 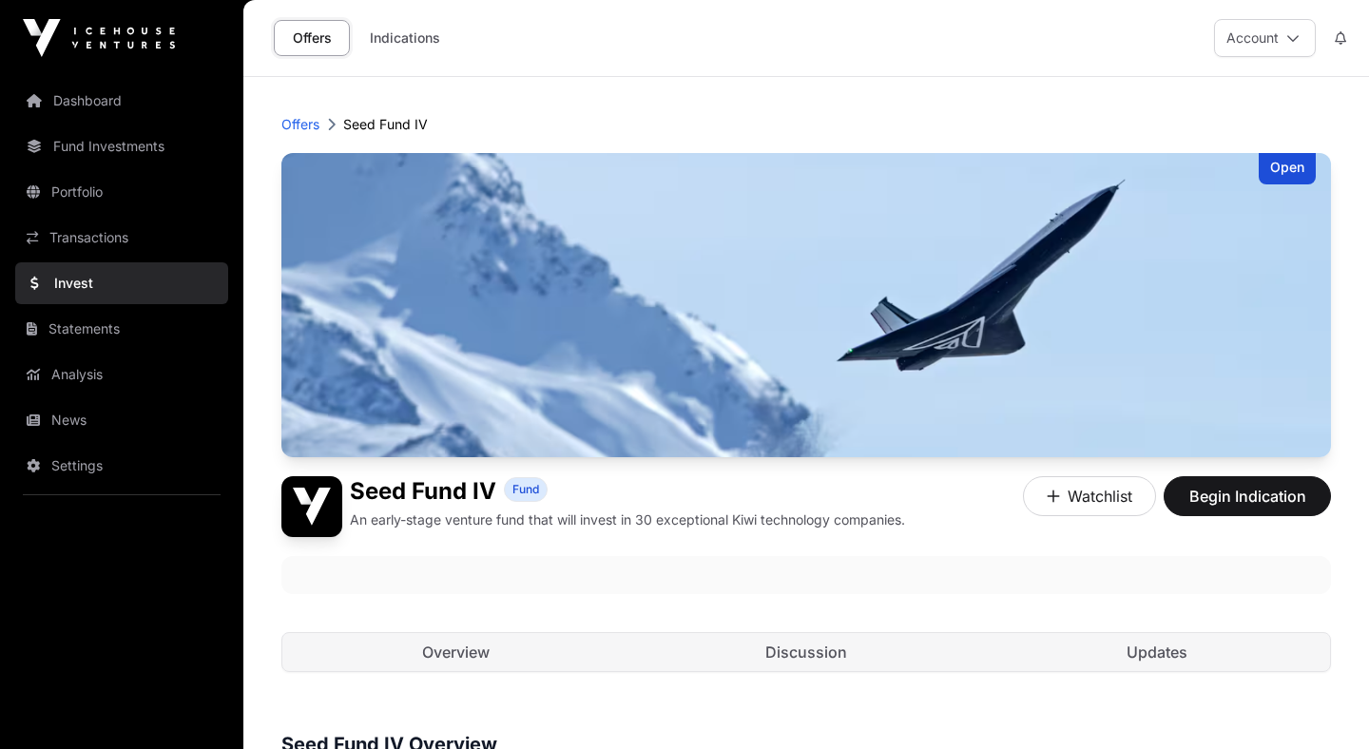 What do you see at coordinates (423, 491) in the screenshot?
I see `h1: Seed Fund IV` at bounding box center [423, 491].